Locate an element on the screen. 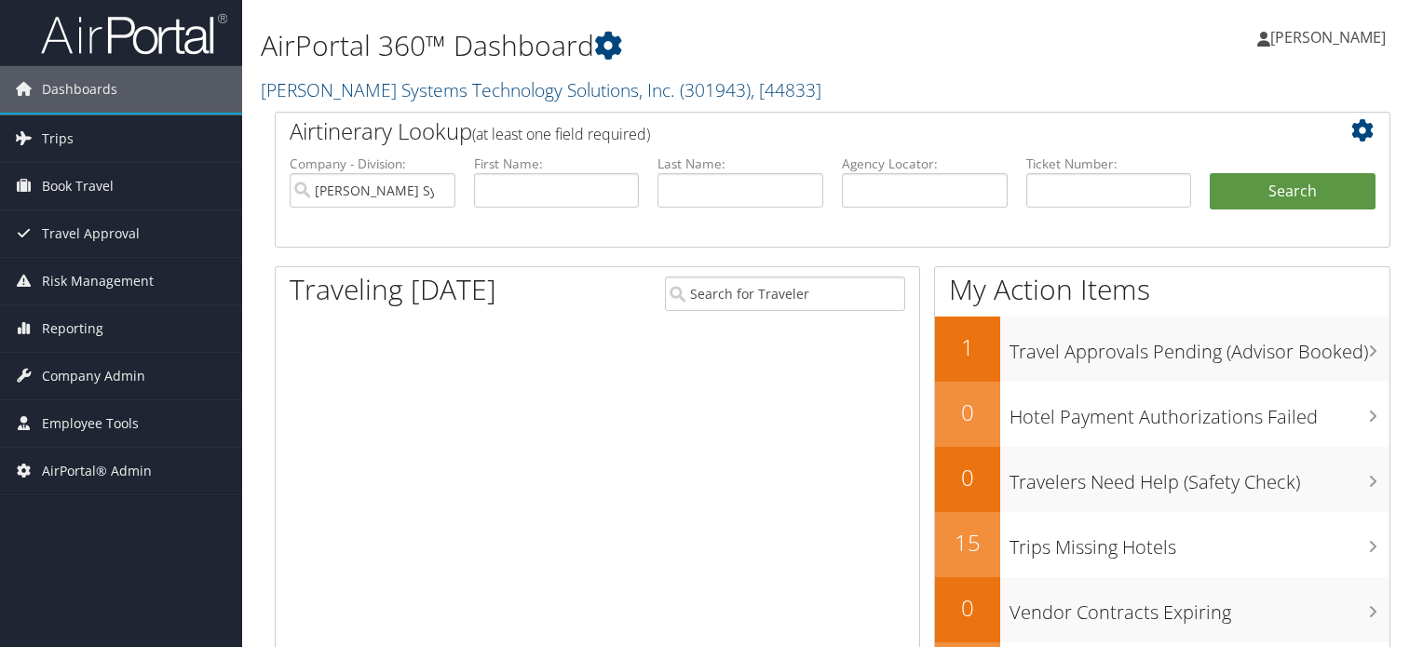 This screenshot has height=647, width=1423. h3: Vendor Contracts Expiring is located at coordinates (1200, 608).